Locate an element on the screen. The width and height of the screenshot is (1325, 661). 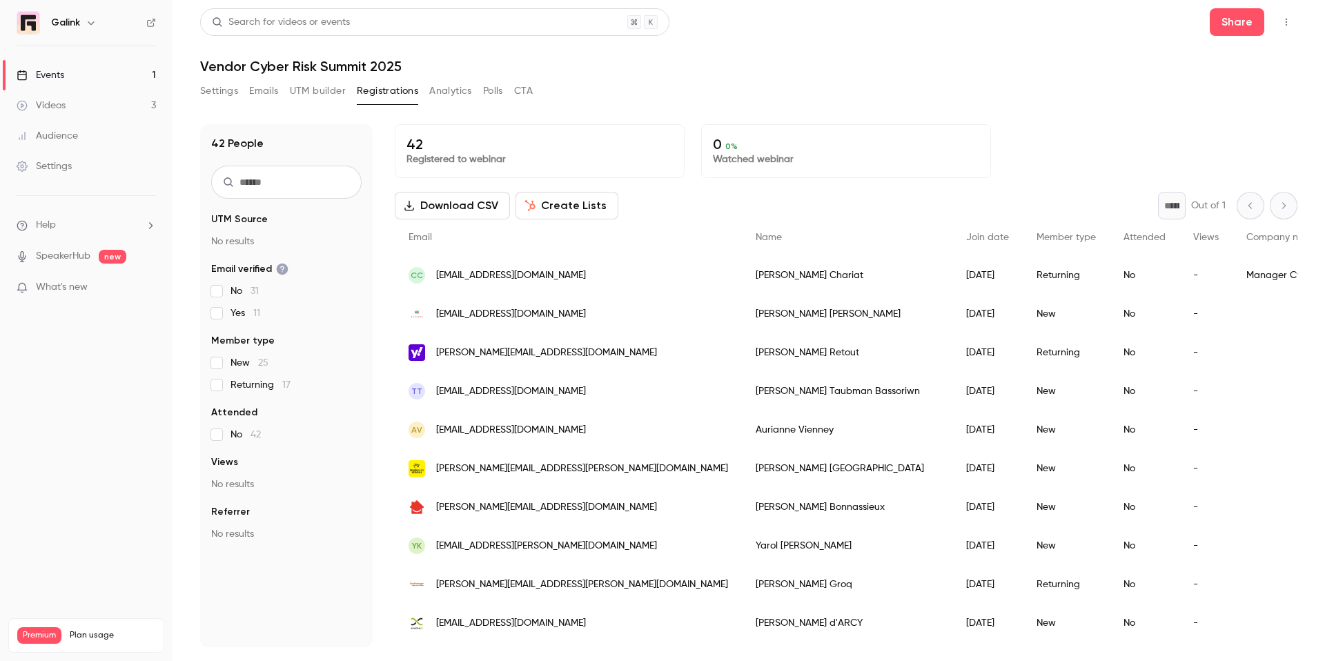
span: CC is located at coordinates (417, 275).